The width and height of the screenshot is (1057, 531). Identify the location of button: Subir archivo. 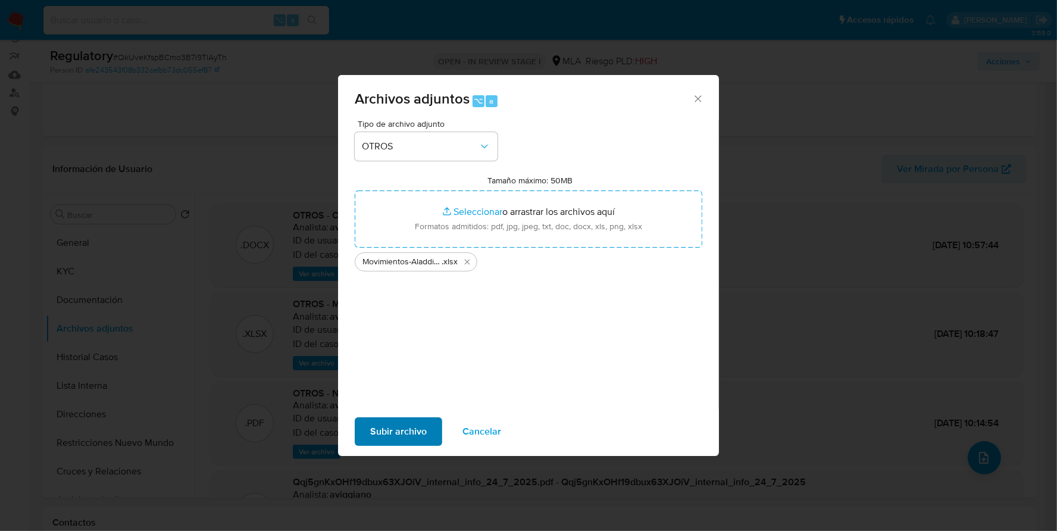
(398, 431).